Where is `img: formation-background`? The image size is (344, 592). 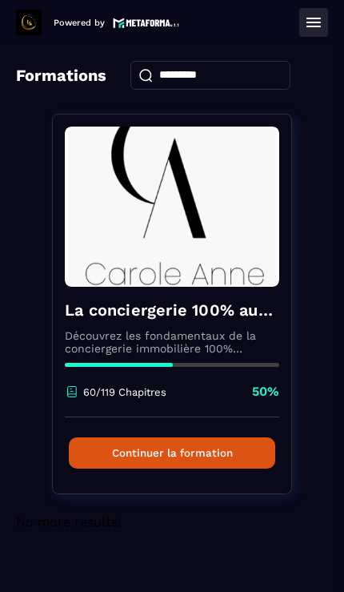
img: formation-background is located at coordinates (172, 207).